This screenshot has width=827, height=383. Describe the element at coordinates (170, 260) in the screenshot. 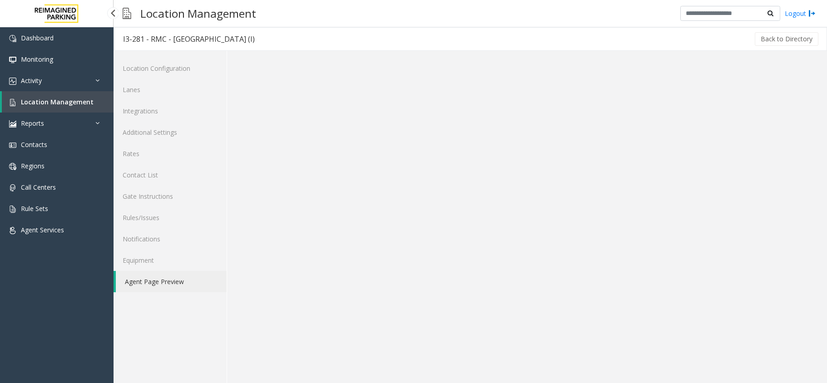

I see `a: Equipment` at that location.